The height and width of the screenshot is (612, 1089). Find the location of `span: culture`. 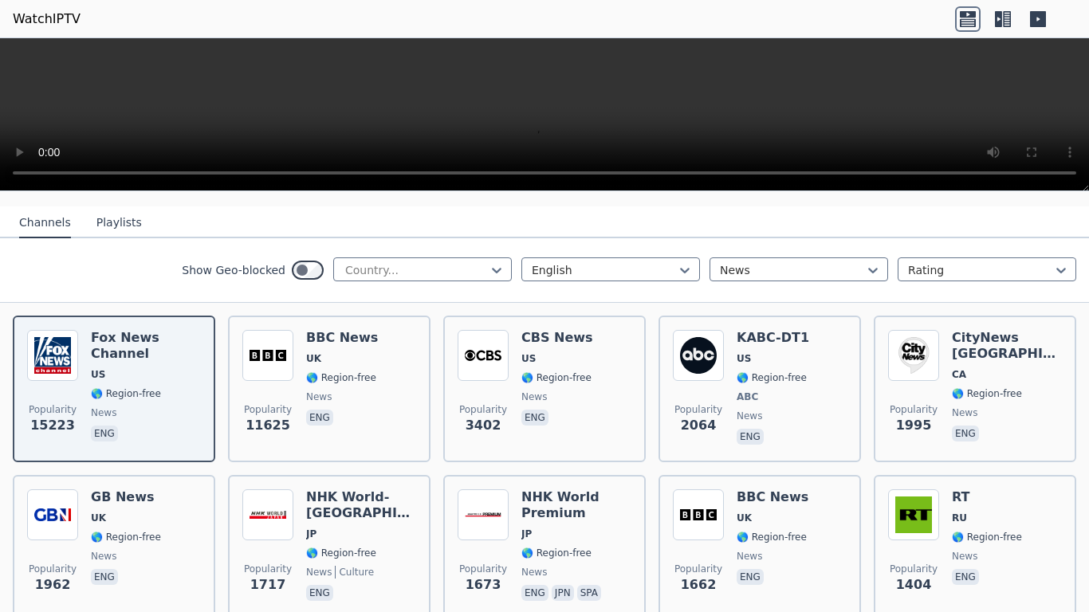

span: culture is located at coordinates (354, 573).